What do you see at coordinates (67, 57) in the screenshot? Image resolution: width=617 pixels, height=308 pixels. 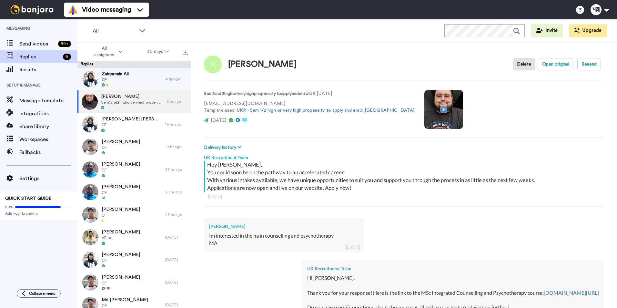 I see `div: 6` at bounding box center [67, 57].